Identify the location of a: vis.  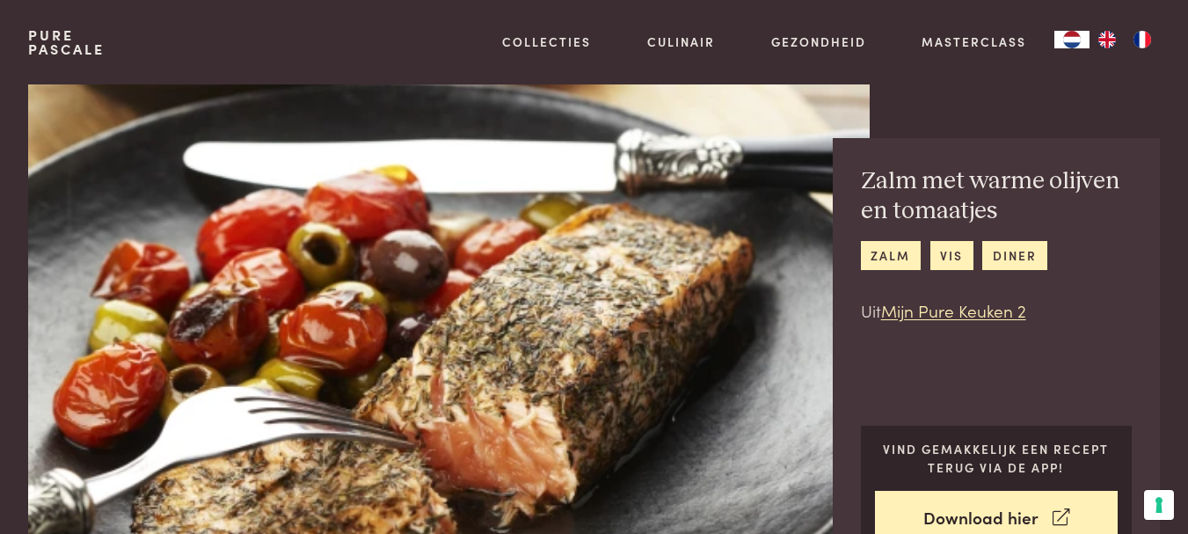
(951, 255).